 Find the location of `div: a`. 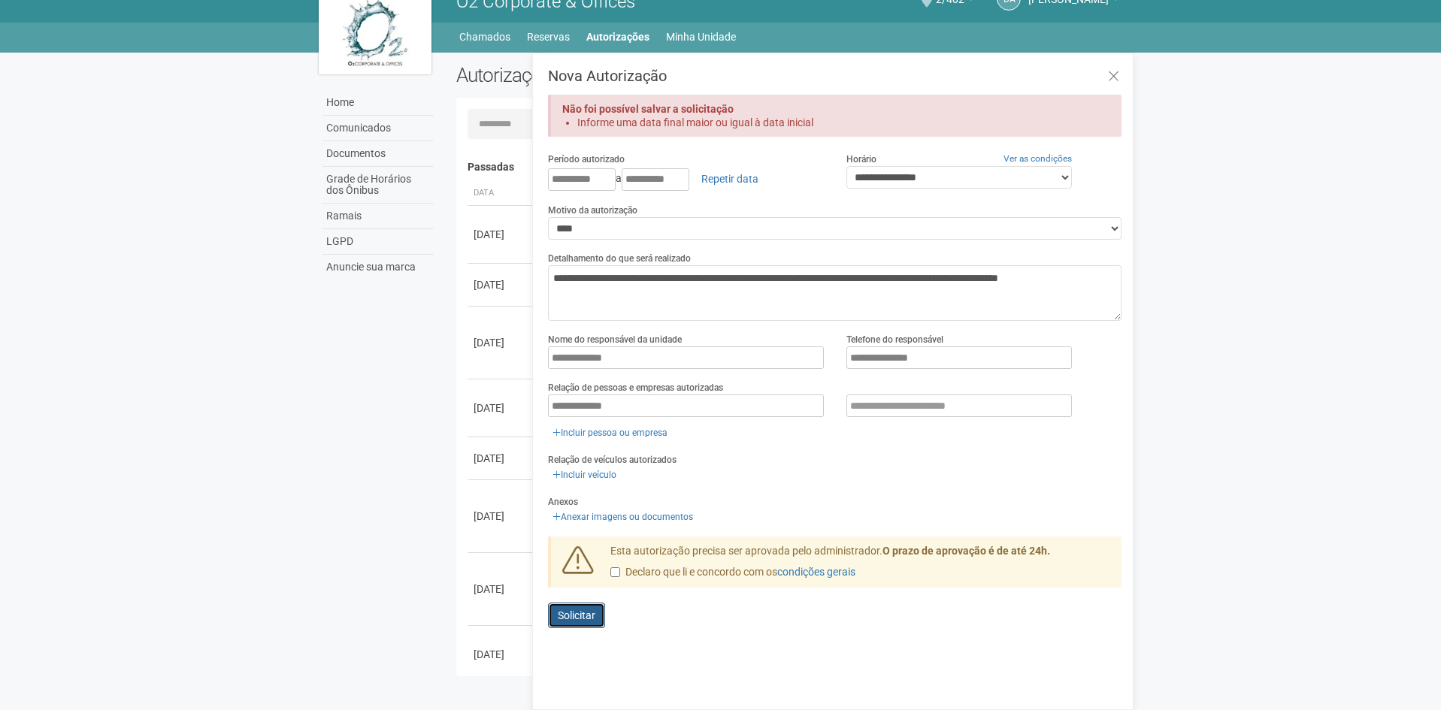

div: a is located at coordinates (686, 179).